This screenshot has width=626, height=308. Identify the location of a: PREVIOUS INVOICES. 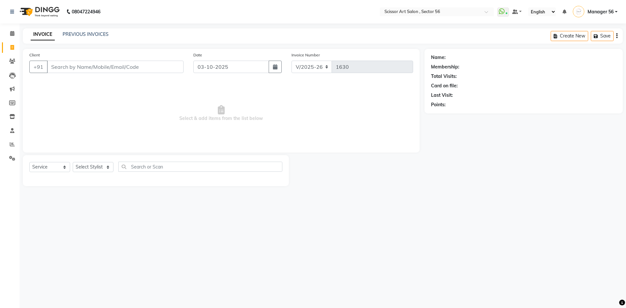
(85, 34).